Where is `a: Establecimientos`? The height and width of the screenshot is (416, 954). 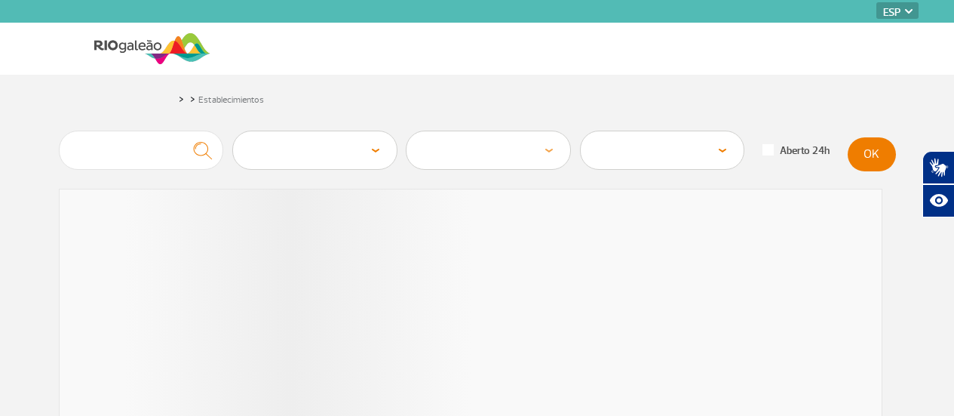 a: Establecimientos is located at coordinates (231, 100).